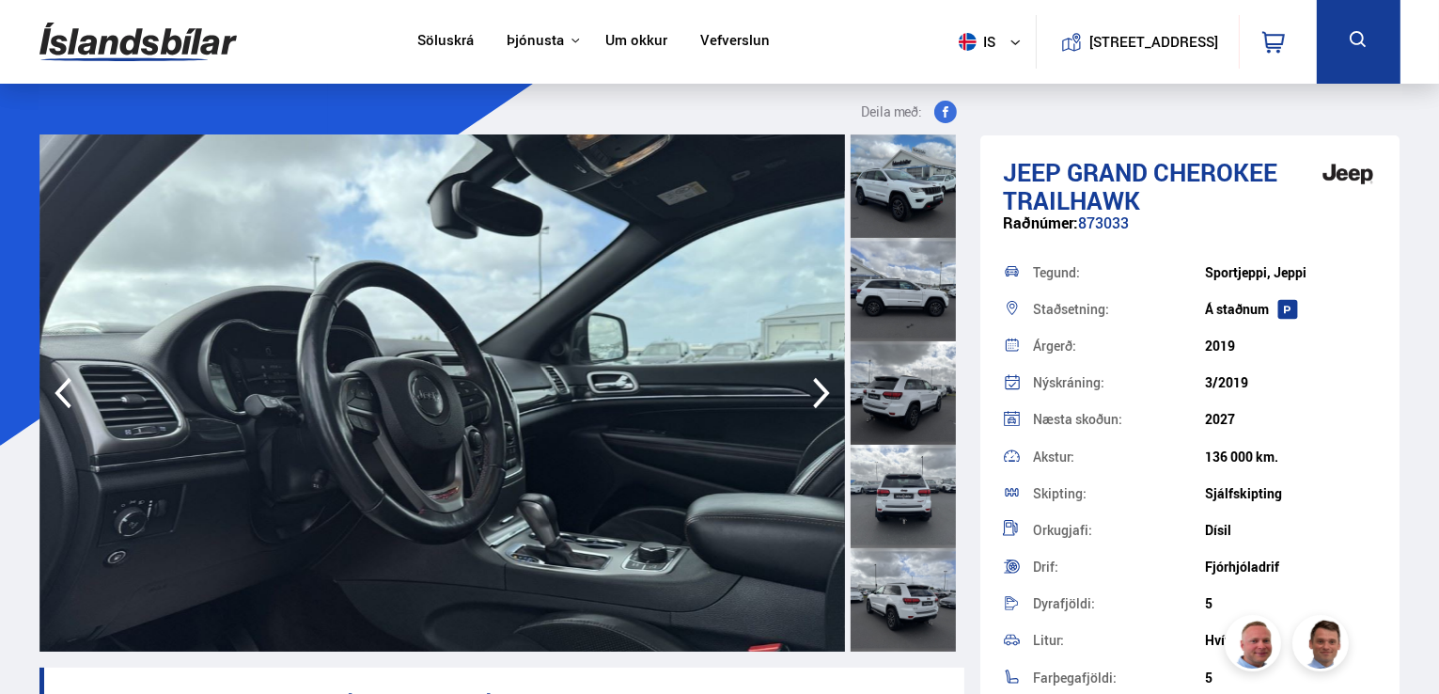 The width and height of the screenshot is (1439, 694). What do you see at coordinates (1290, 273) in the screenshot?
I see `div: Sportjeppi, Jeppi` at bounding box center [1290, 273].